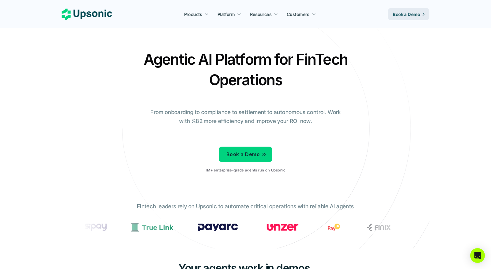 The height and width of the screenshot is (269, 491). Describe the element at coordinates (226, 14) in the screenshot. I see `p: Platform` at that location.